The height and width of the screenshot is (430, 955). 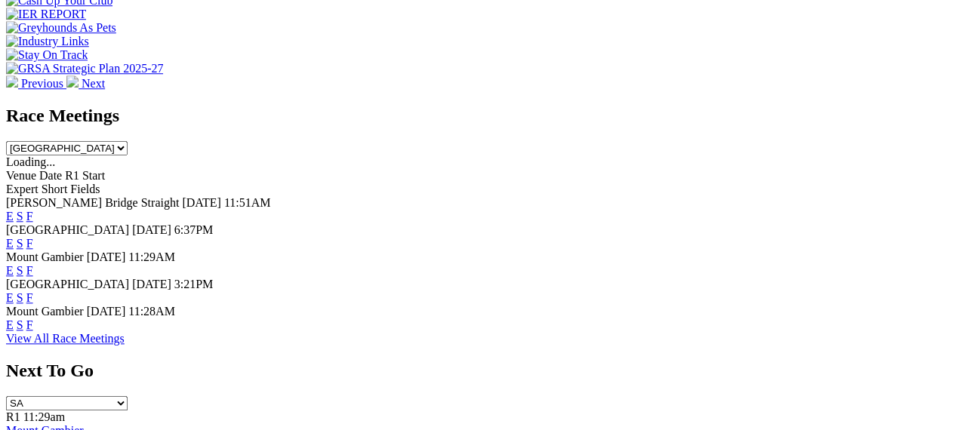 I want to click on span: R1 Start, so click(x=85, y=175).